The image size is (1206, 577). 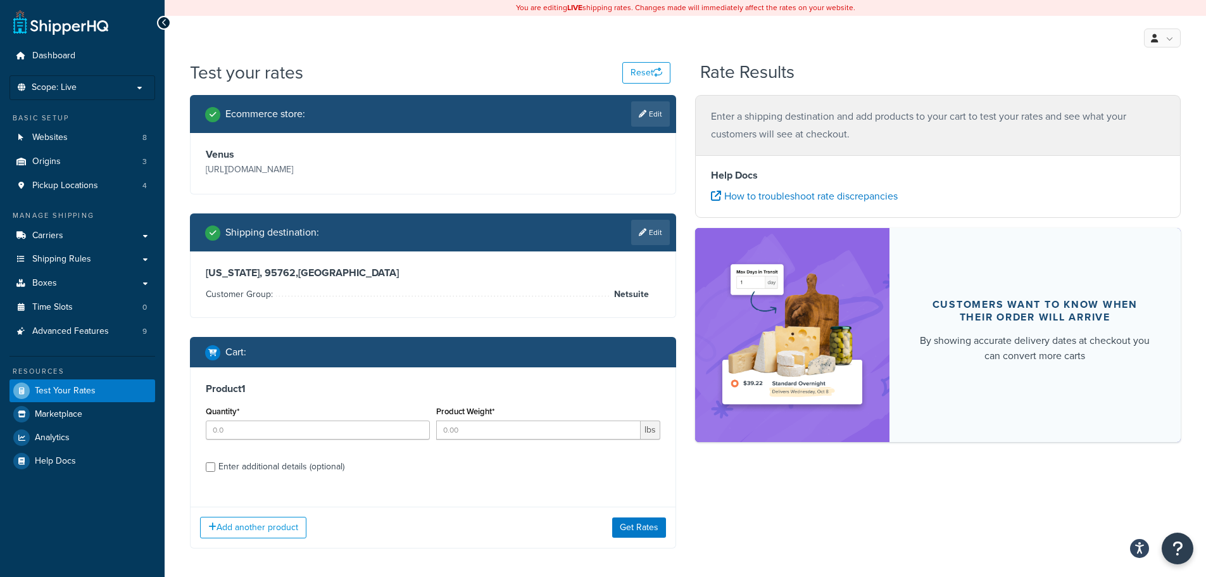 What do you see at coordinates (82, 137) in the screenshot?
I see `a: Websites8` at bounding box center [82, 137].